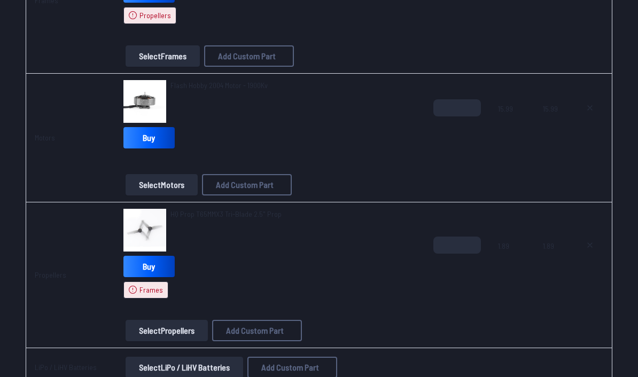 Image resolution: width=638 pixels, height=377 pixels. What do you see at coordinates (161, 185) in the screenshot?
I see `a: SelectMotors` at bounding box center [161, 185].